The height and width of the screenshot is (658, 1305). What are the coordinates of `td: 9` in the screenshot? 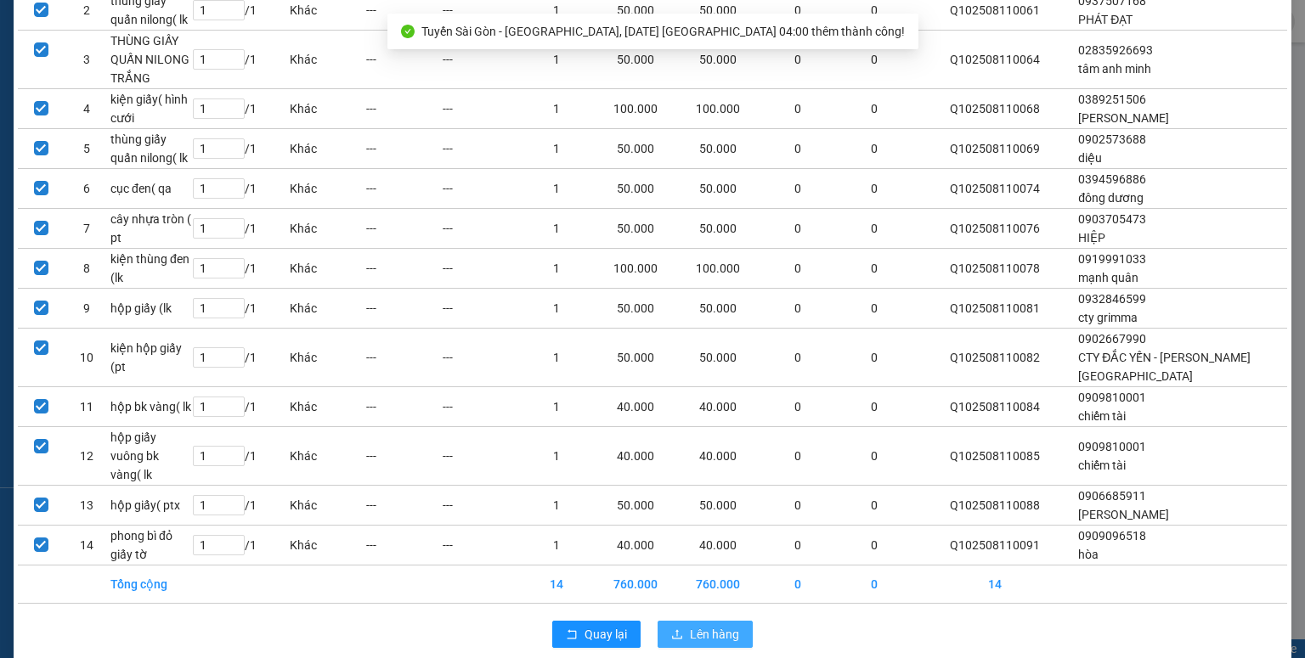 It's located at (87, 308).